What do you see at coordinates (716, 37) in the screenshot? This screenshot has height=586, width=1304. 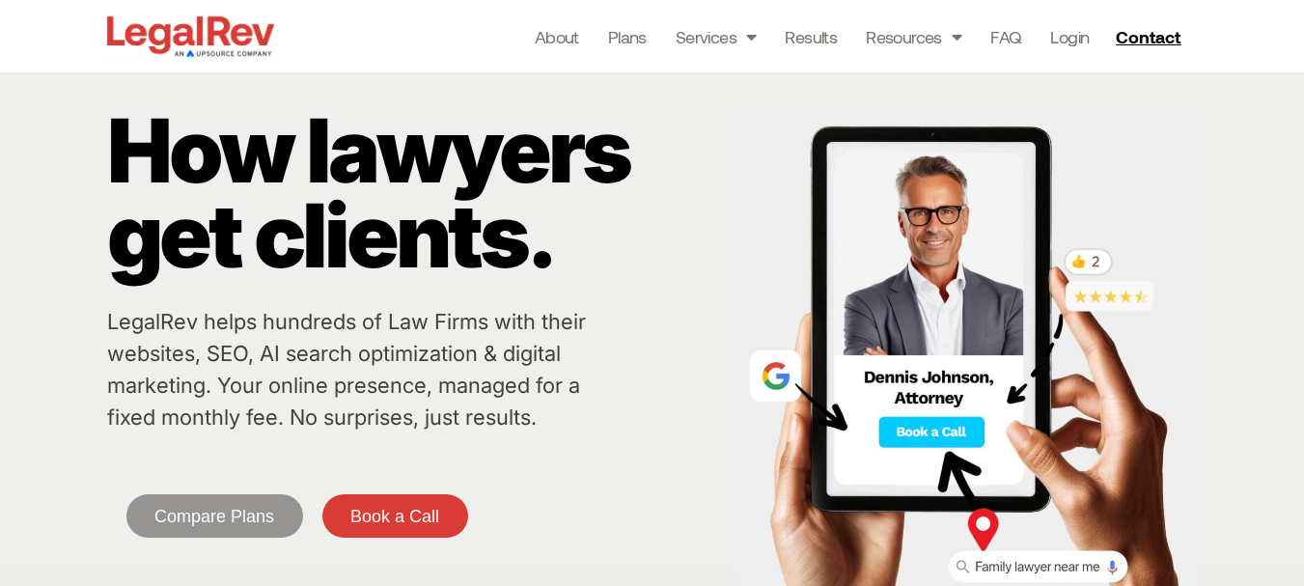 I see `a: Services` at bounding box center [716, 37].